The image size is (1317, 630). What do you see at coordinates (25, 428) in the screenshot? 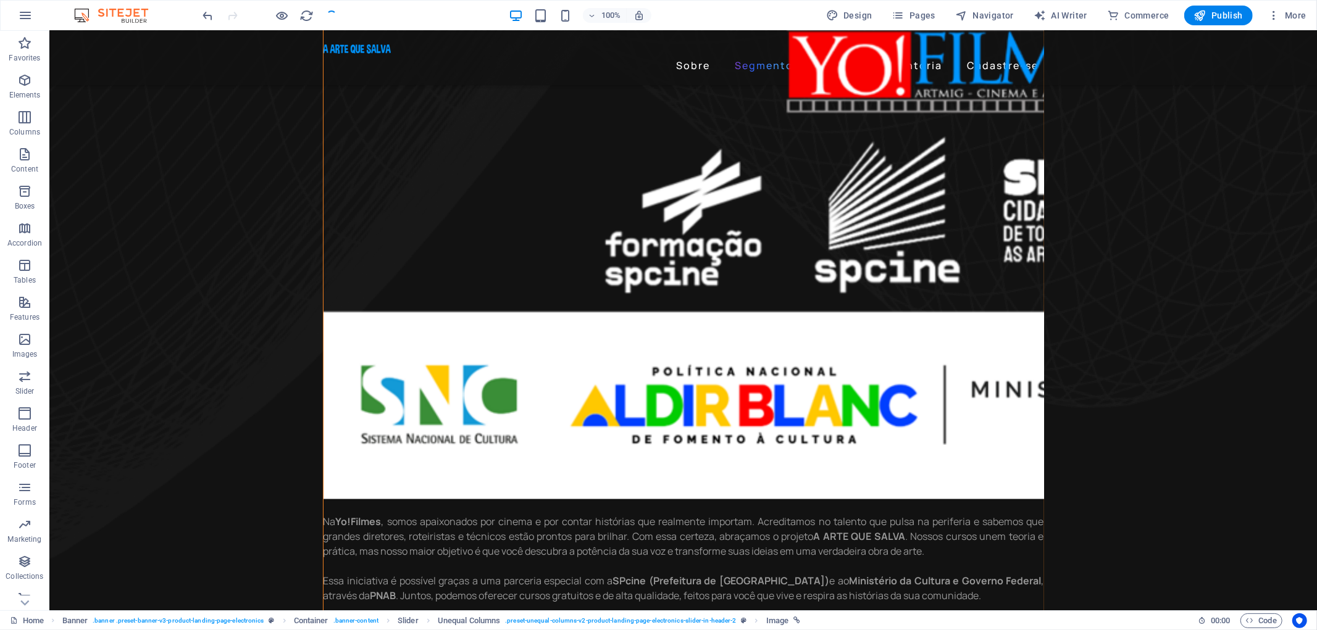
I see `p: Header` at bounding box center [25, 428].